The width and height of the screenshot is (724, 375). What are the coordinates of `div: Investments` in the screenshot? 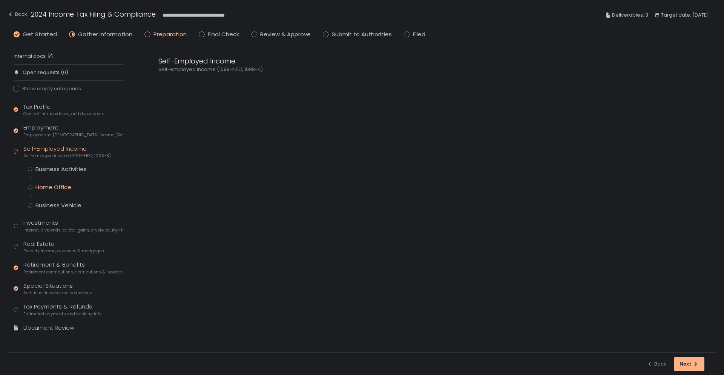 It's located at (73, 226).